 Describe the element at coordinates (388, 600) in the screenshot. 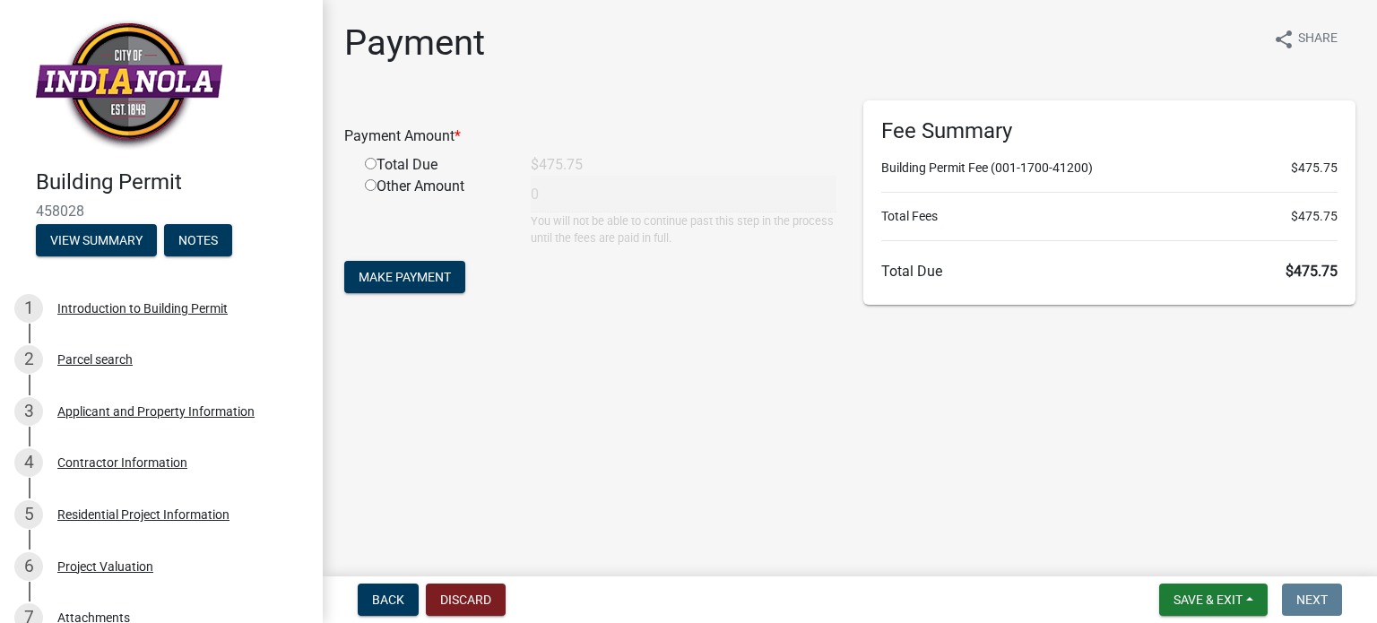

I see `button: Back` at that location.